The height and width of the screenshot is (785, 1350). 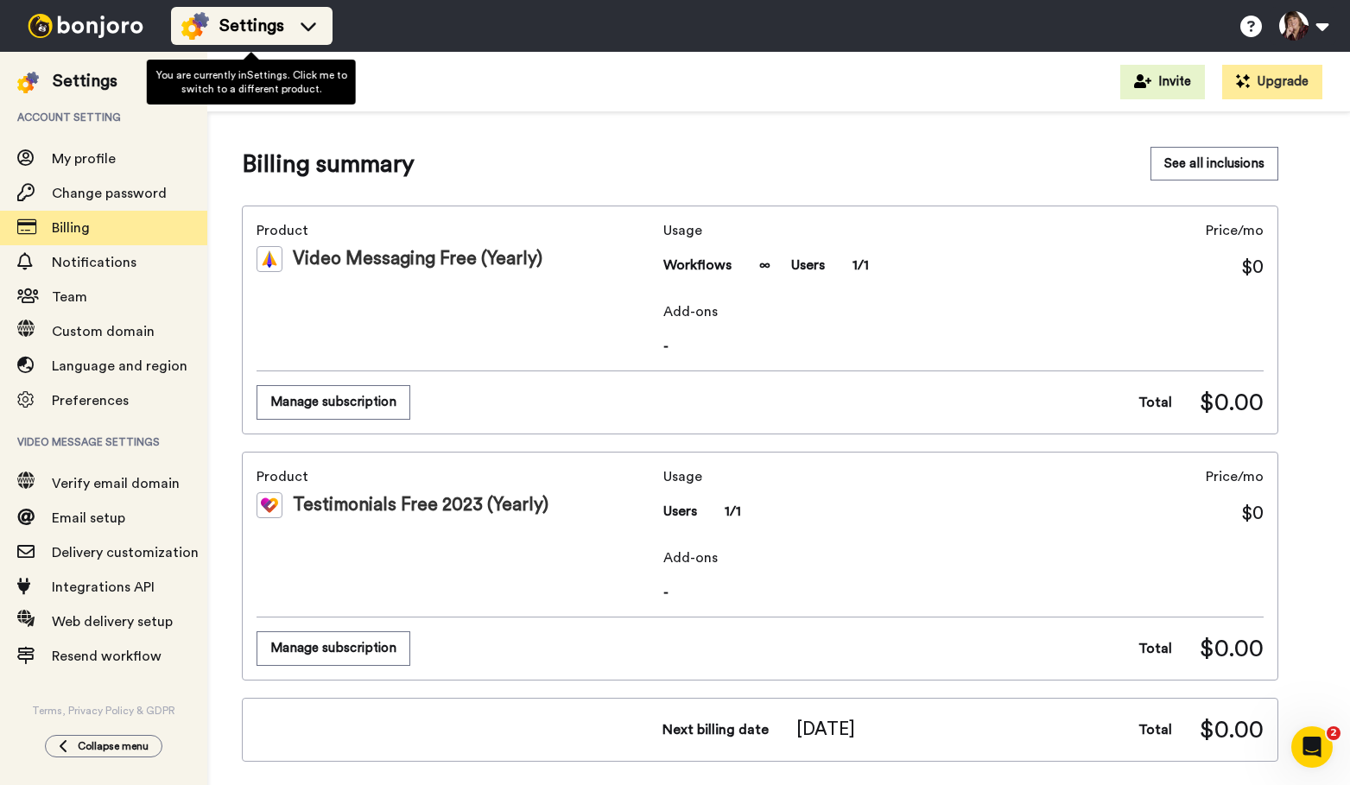 What do you see at coordinates (1162, 82) in the screenshot?
I see `button: Invite` at bounding box center [1162, 82].